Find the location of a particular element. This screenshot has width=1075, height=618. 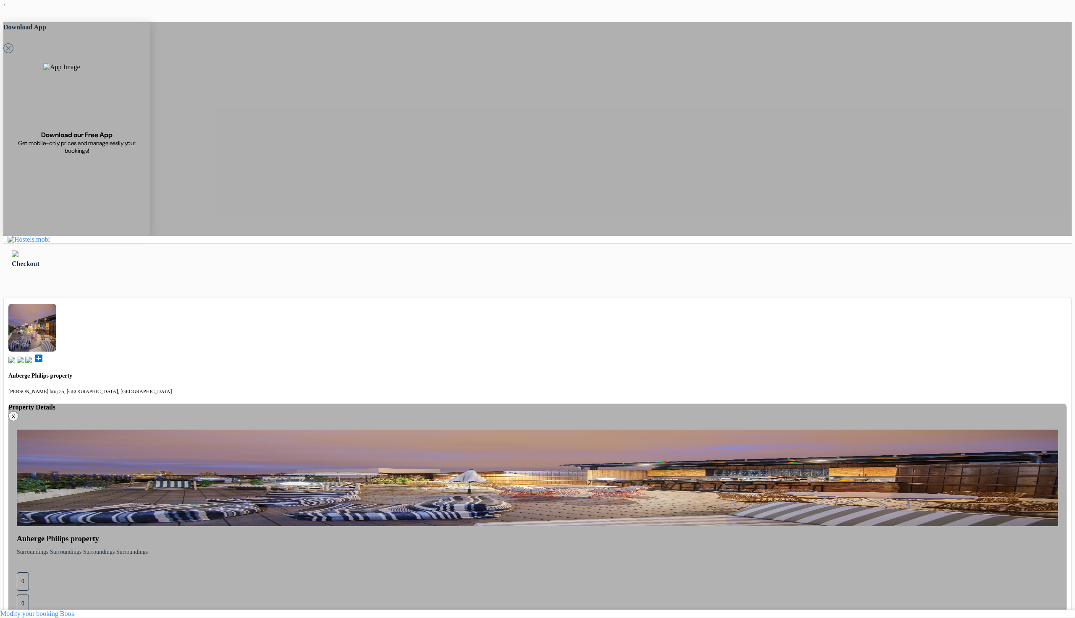

a: Modify your booking is located at coordinates (29, 614).